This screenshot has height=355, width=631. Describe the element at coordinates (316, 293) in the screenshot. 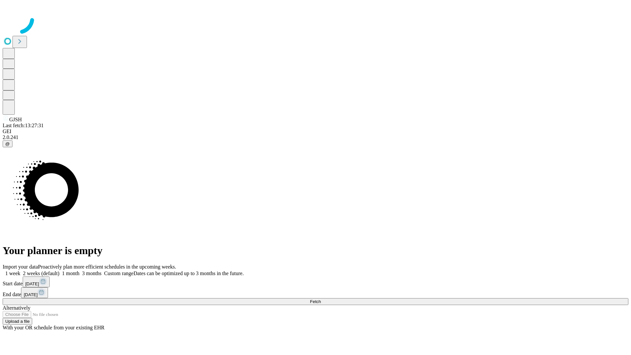

I see `div: End date` at that location.